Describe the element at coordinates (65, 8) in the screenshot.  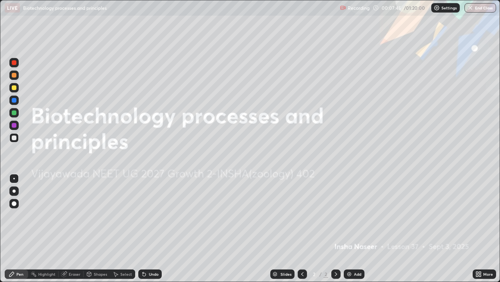
I see `p: Biotechnology processes and principles` at that location.